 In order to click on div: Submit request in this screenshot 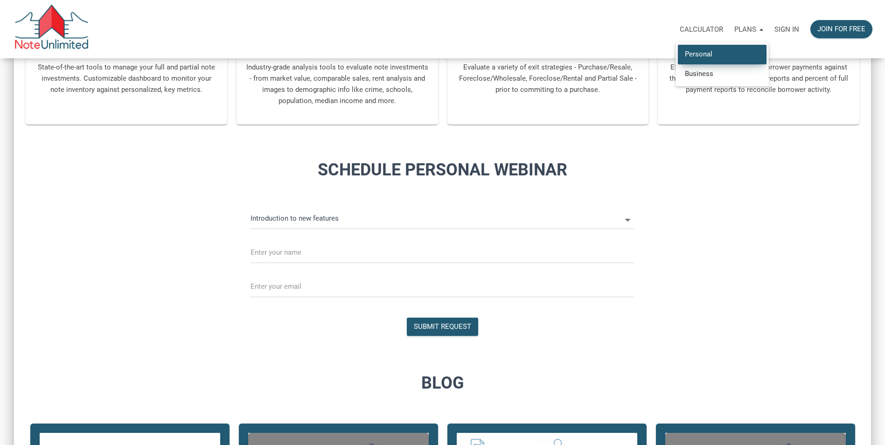, I will do `click(442, 327)`.